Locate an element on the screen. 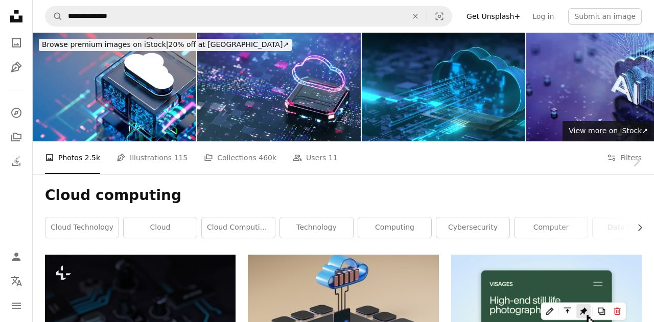 The image size is (654, 322). a: cloud technology is located at coordinates (82, 228).